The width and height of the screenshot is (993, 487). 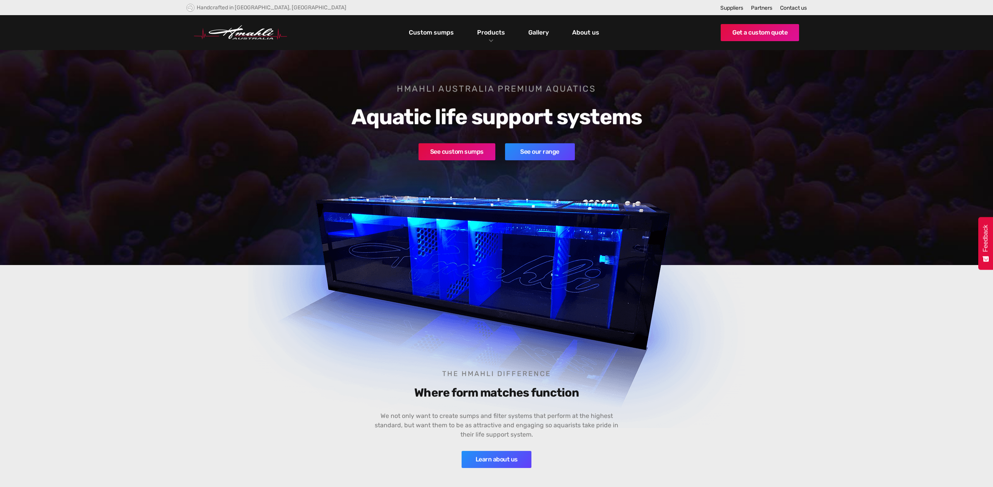 What do you see at coordinates (540, 152) in the screenshot?
I see `a: See our range` at bounding box center [540, 152].